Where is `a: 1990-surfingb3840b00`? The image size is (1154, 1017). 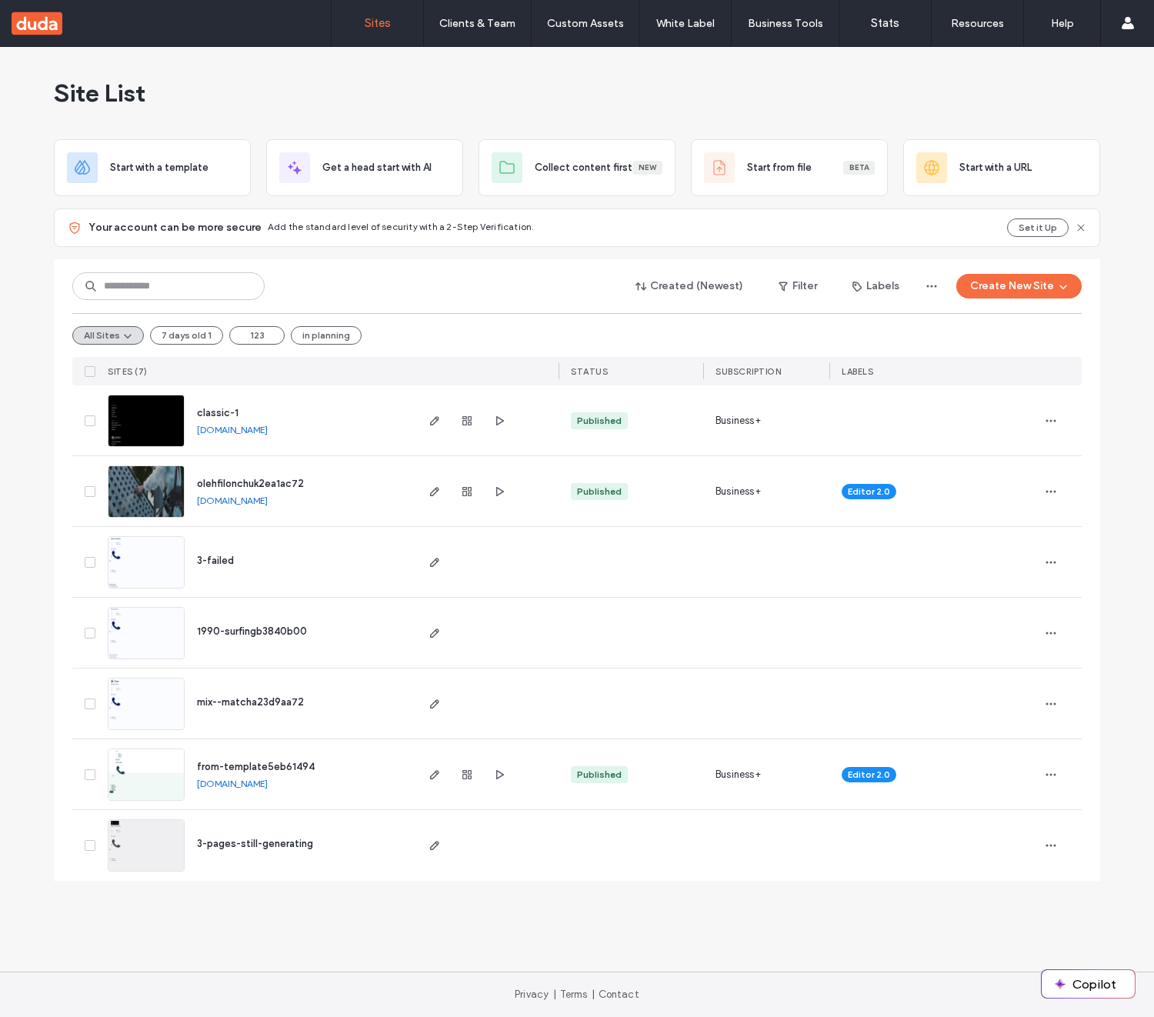
a: 1990-surfingb3840b00 is located at coordinates (252, 631).